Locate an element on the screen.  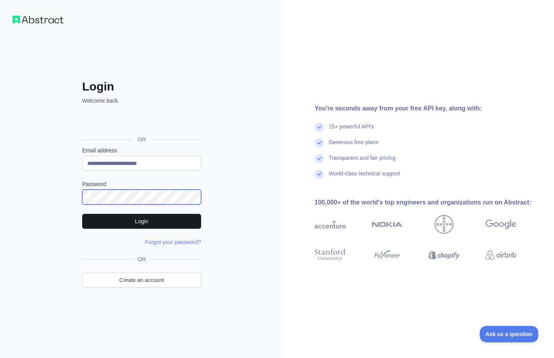
label: Password is located at coordinates (142, 184).